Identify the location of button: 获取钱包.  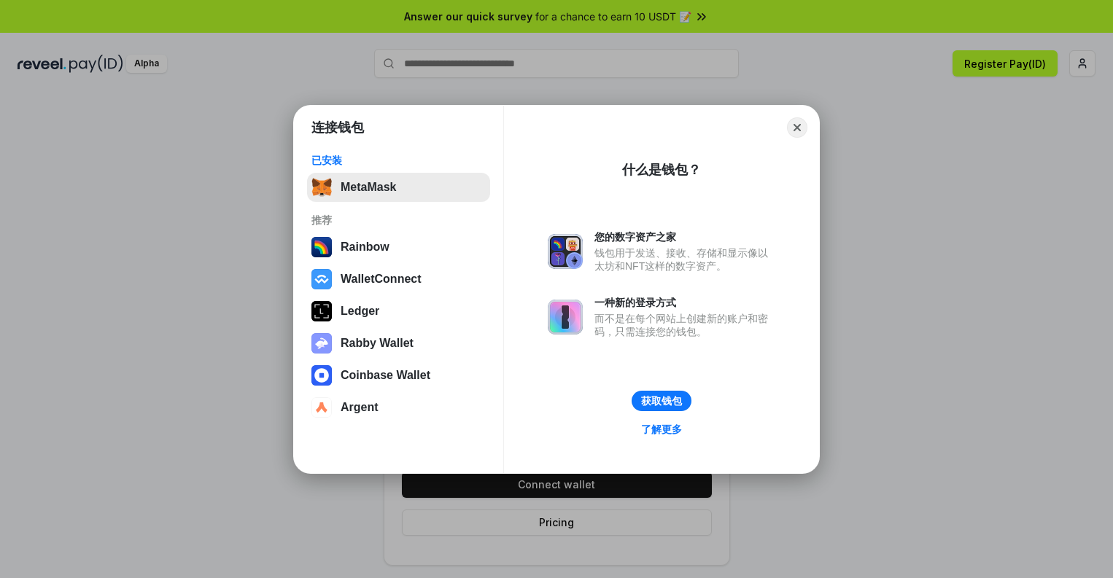
(662, 401).